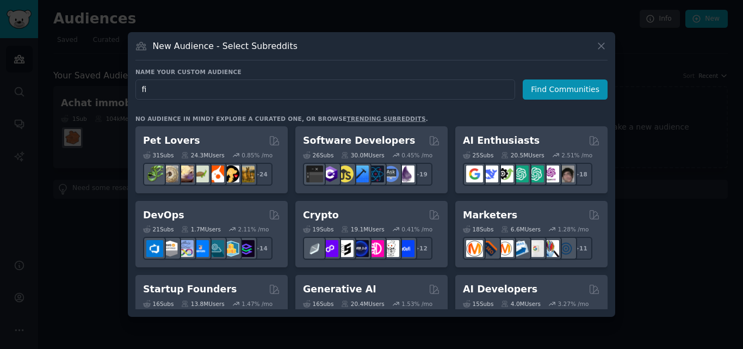 The height and width of the screenshot is (349, 743). I want to click on div: 30.0M Users, so click(362, 155).